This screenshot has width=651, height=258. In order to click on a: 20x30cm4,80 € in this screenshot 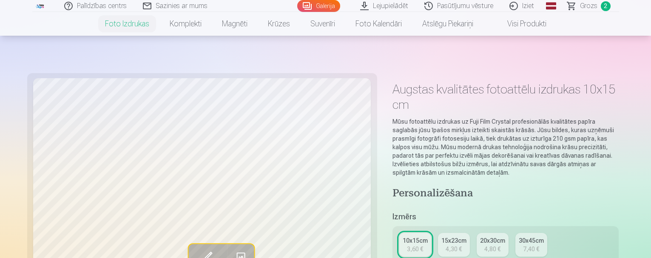, I will do `click(492, 245)`.